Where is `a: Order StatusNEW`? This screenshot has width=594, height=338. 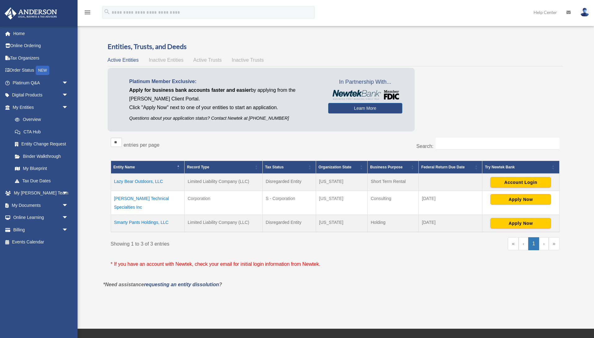
a: Order StatusNEW is located at coordinates (41, 70).